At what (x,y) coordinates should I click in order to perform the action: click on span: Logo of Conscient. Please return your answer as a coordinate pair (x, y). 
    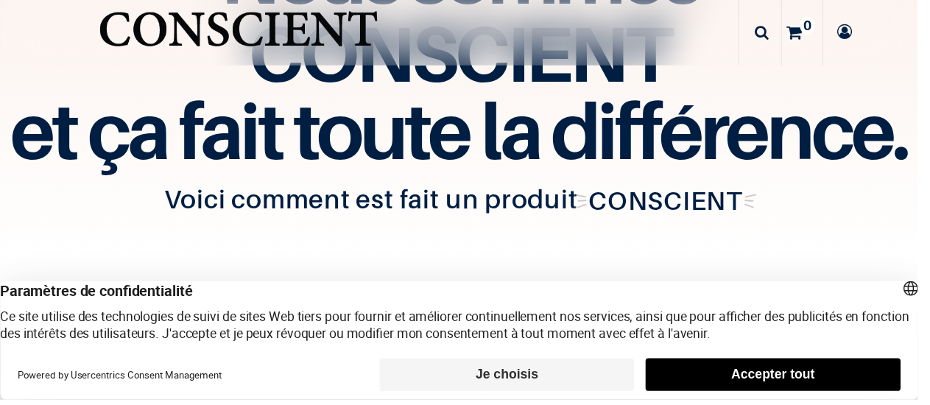
    Looking at the image, I should click on (242, 38).